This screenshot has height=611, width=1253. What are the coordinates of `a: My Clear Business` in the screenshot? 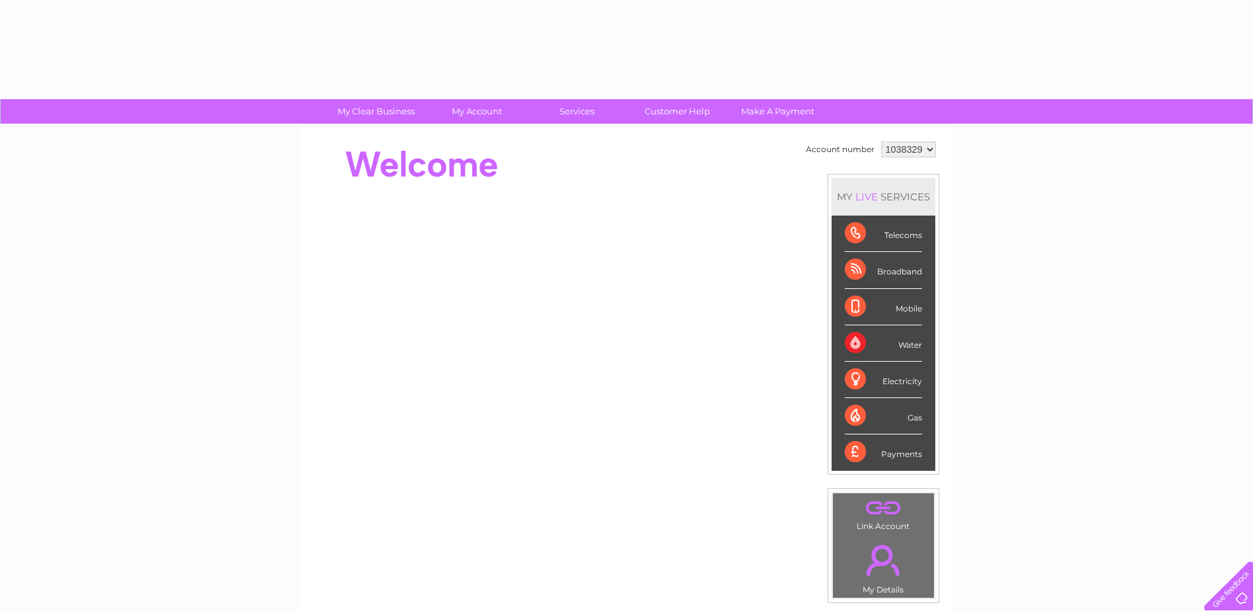 It's located at (376, 111).